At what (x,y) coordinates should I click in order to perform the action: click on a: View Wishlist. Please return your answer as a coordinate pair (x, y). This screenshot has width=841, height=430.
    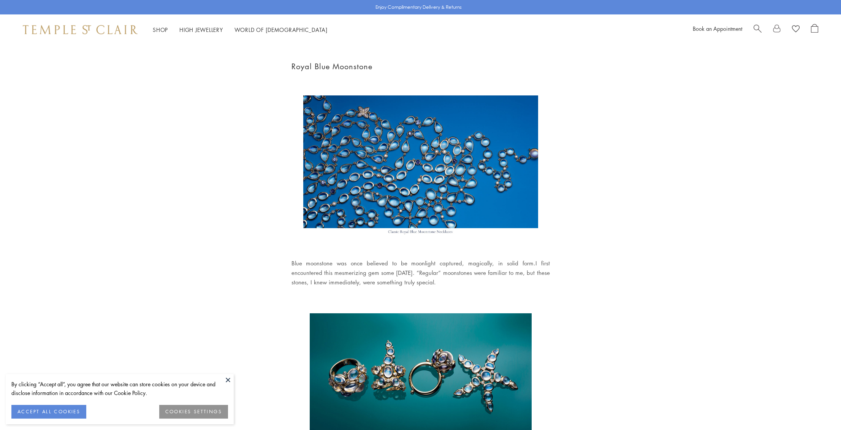
    Looking at the image, I should click on (796, 30).